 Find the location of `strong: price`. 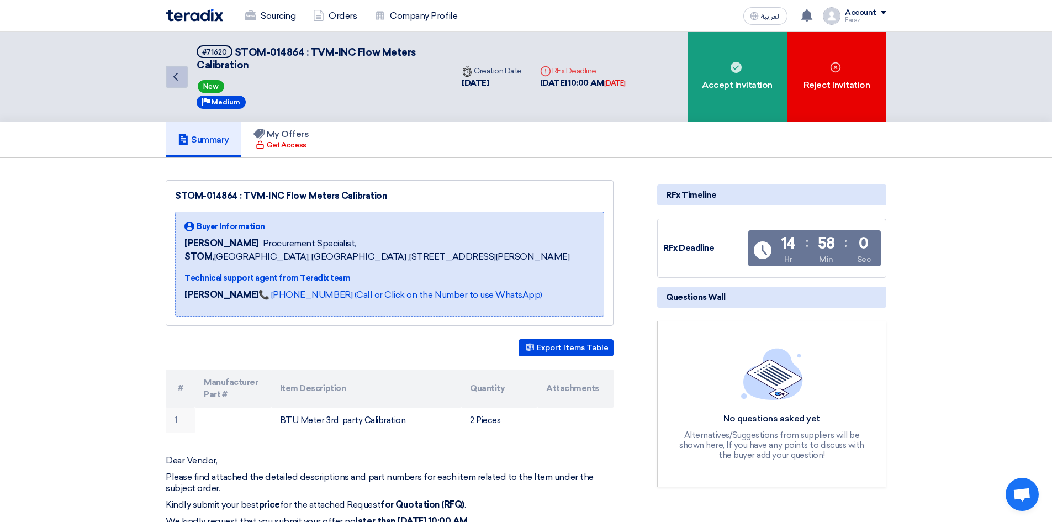

strong: price is located at coordinates (269, 504).